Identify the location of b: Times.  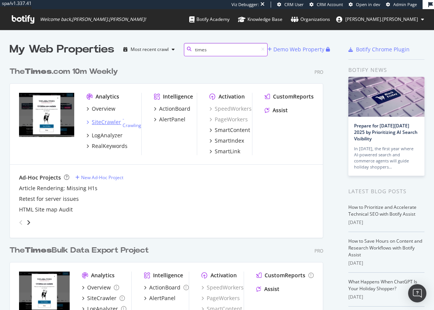
(38, 72).